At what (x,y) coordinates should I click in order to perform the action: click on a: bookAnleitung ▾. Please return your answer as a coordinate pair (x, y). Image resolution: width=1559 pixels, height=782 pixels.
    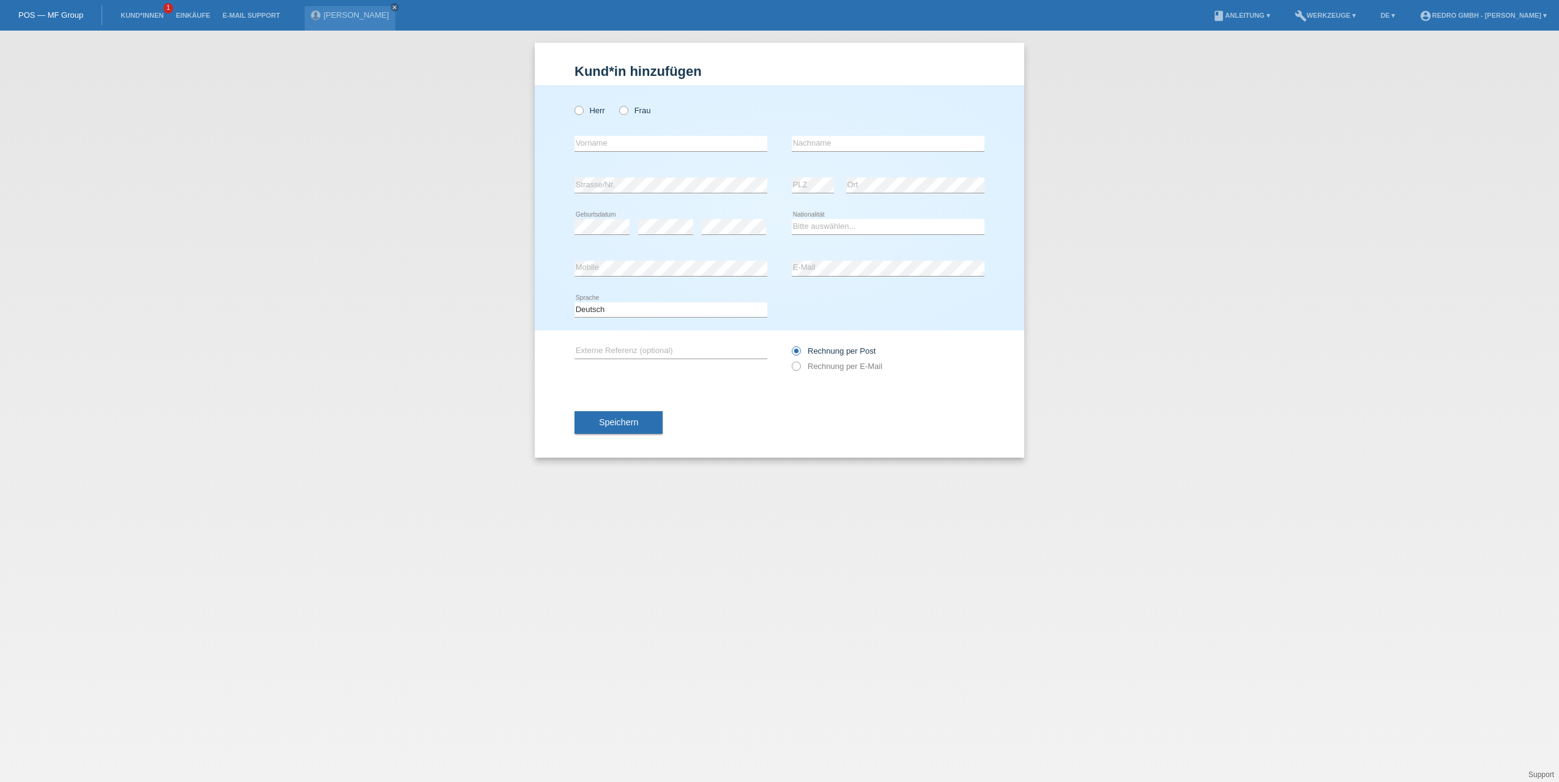
    Looking at the image, I should click on (1241, 15).